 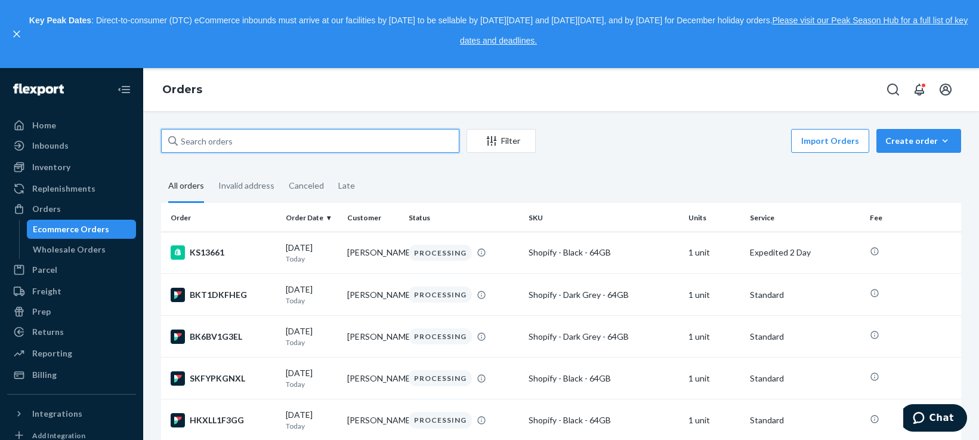 What do you see at coordinates (182, 90) in the screenshot?
I see `ol: breadcrumbs` at bounding box center [182, 90].